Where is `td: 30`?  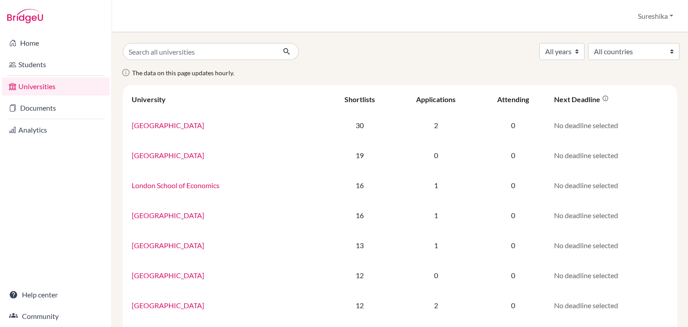
td: 30 is located at coordinates (360, 125).